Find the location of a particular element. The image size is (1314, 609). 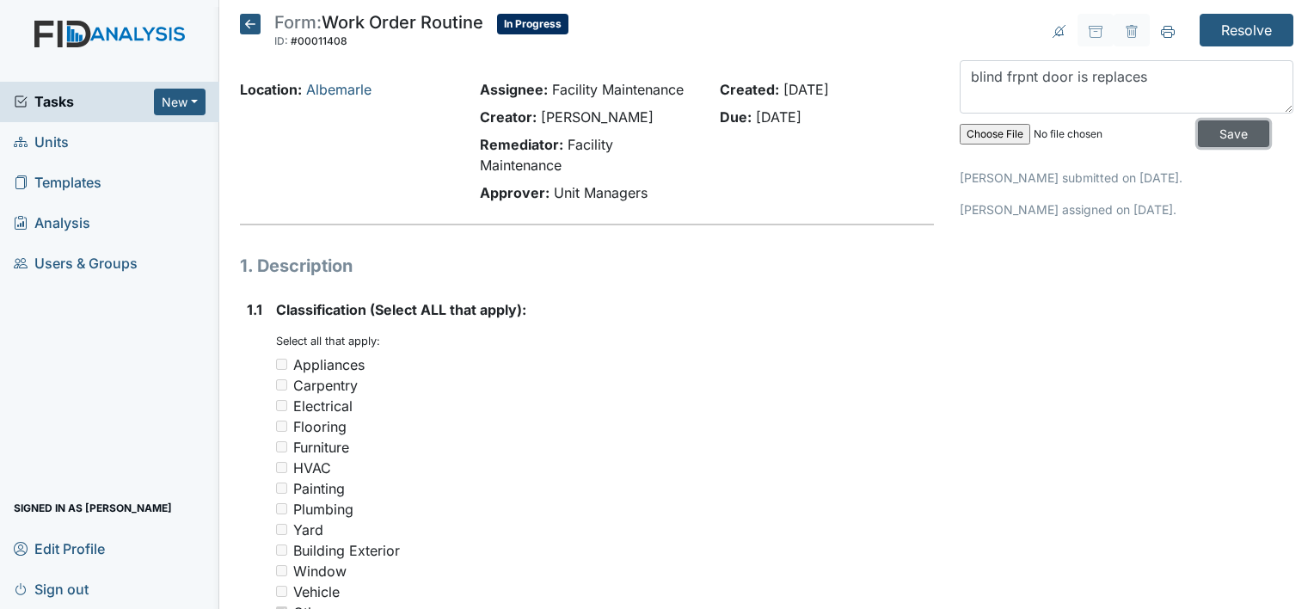

input: Window is located at coordinates (281, 570).